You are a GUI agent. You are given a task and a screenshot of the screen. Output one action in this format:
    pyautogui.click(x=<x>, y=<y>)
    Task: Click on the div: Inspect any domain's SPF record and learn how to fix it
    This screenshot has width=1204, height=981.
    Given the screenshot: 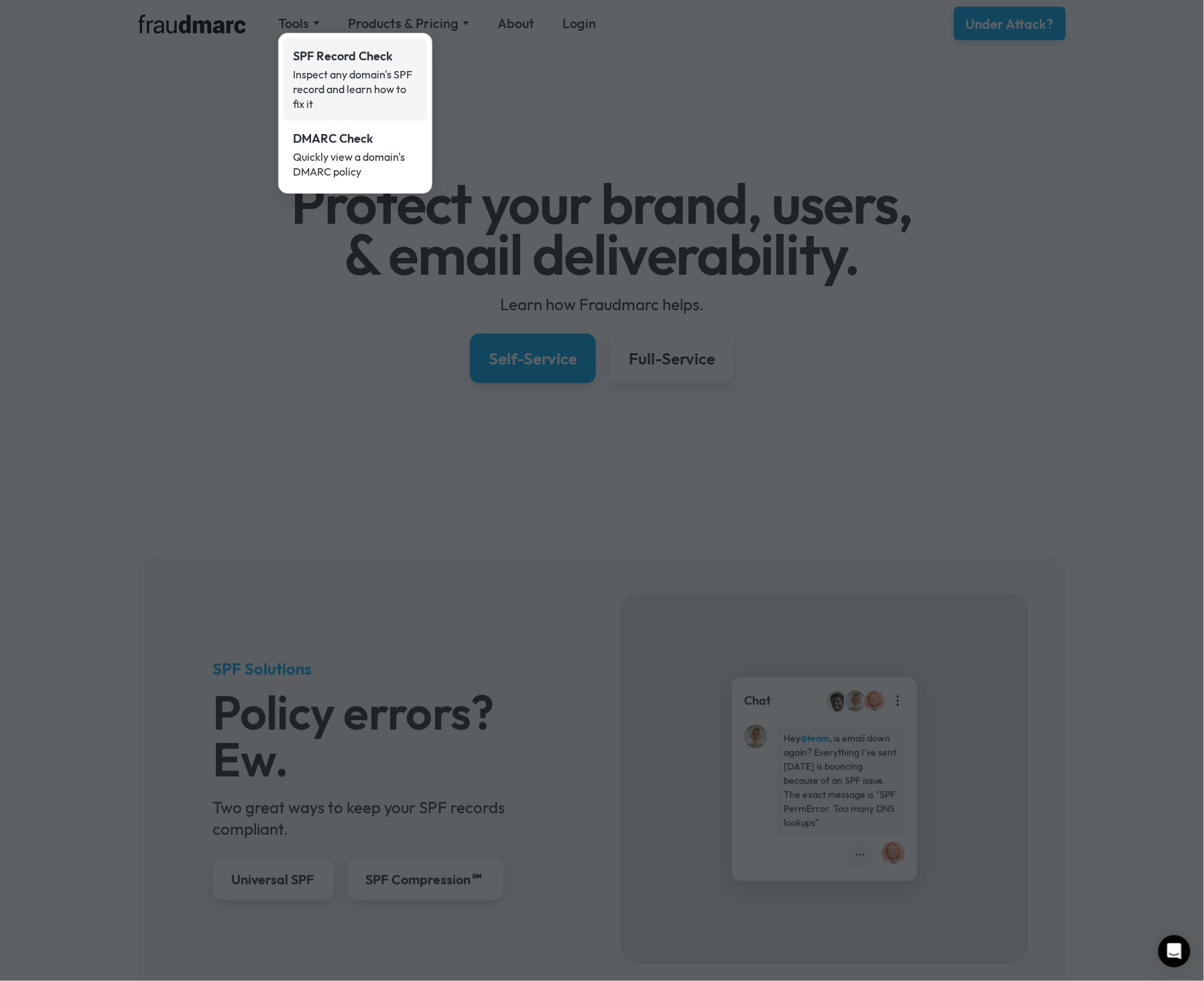 What is the action you would take?
    pyautogui.click(x=355, y=89)
    